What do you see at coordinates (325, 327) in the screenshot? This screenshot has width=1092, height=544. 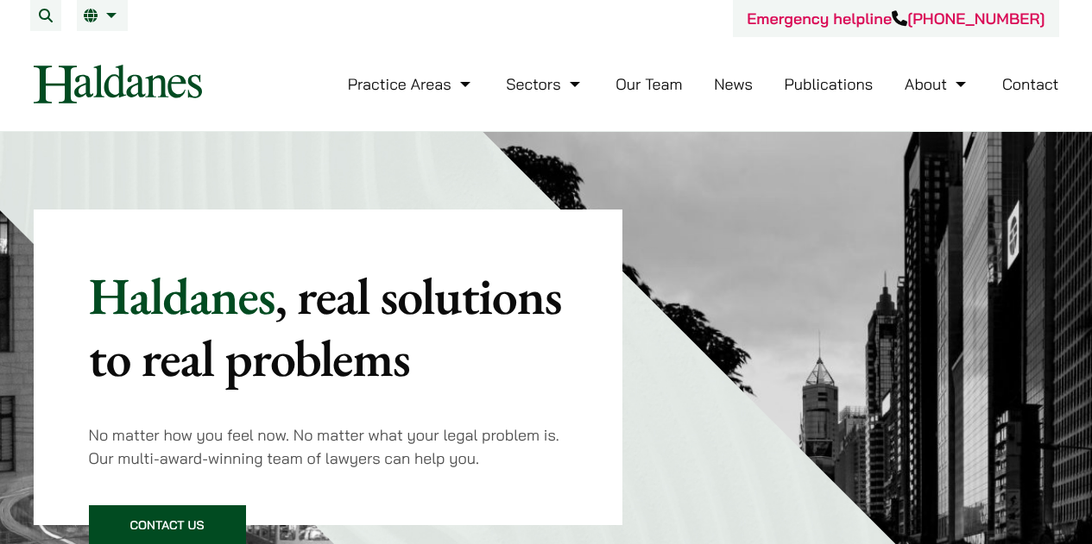 I see `mark: , real solutions to real problems` at bounding box center [325, 327].